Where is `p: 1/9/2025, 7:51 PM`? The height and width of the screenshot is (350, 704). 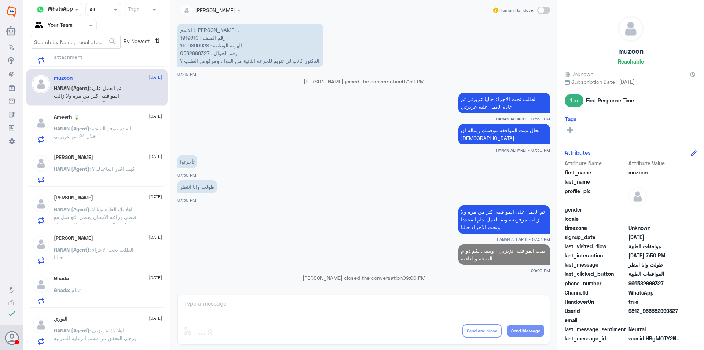 p: 1/9/2025, 7:51 PM is located at coordinates (504, 219).